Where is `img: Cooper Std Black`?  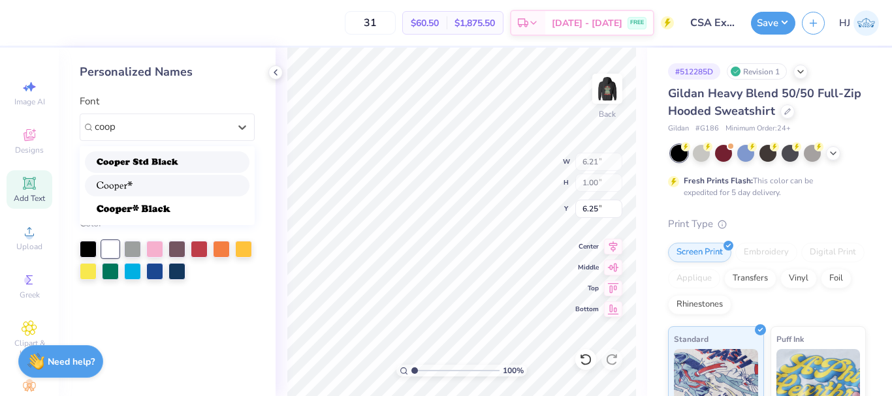 img: Cooper Std Black is located at coordinates (137, 163).